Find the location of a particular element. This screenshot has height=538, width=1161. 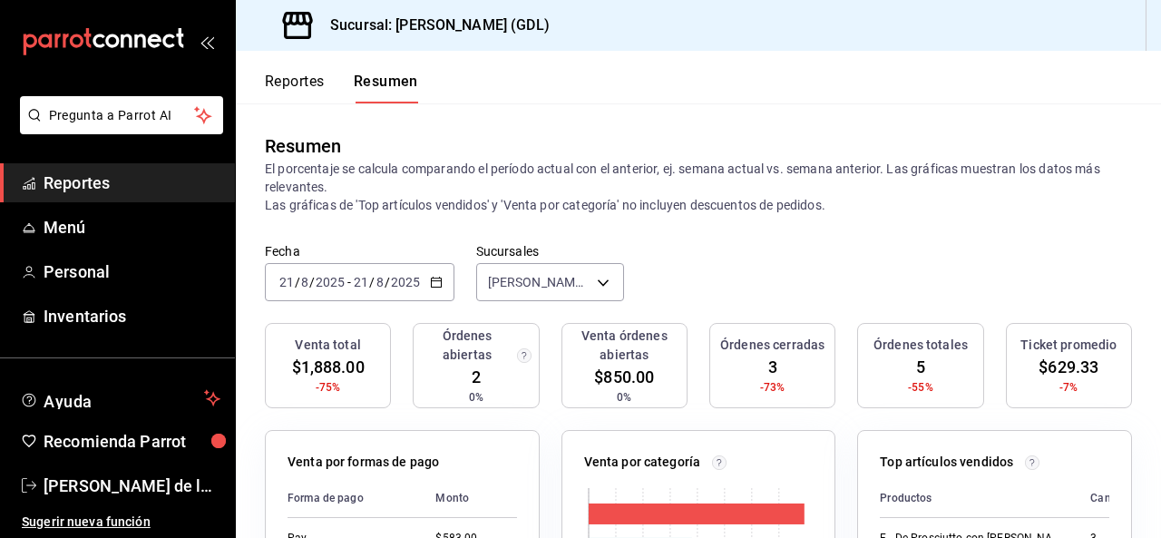

h3: Ticket promedio is located at coordinates (1069, 345).